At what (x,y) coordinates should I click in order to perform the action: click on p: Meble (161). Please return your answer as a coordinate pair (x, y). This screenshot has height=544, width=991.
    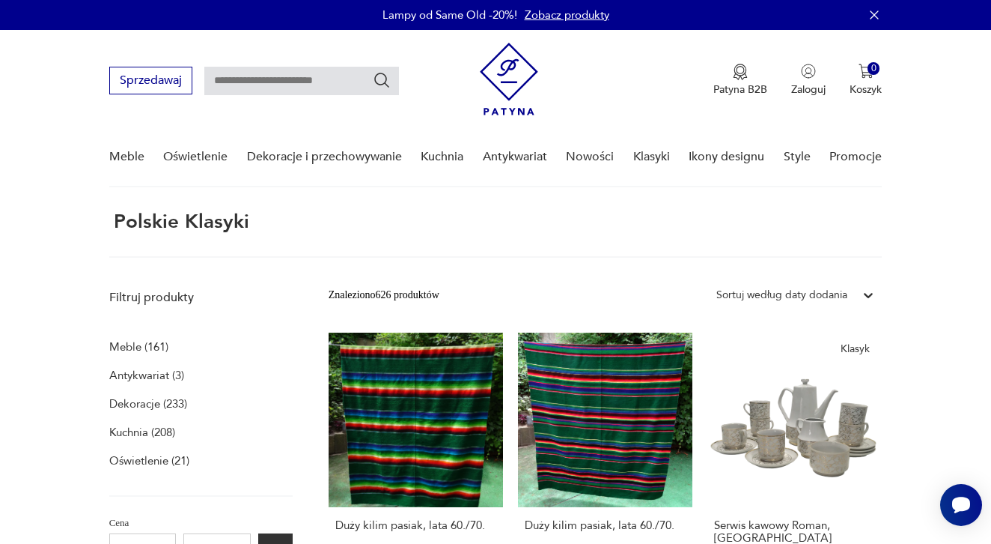
    Looking at the image, I should click on (139, 347).